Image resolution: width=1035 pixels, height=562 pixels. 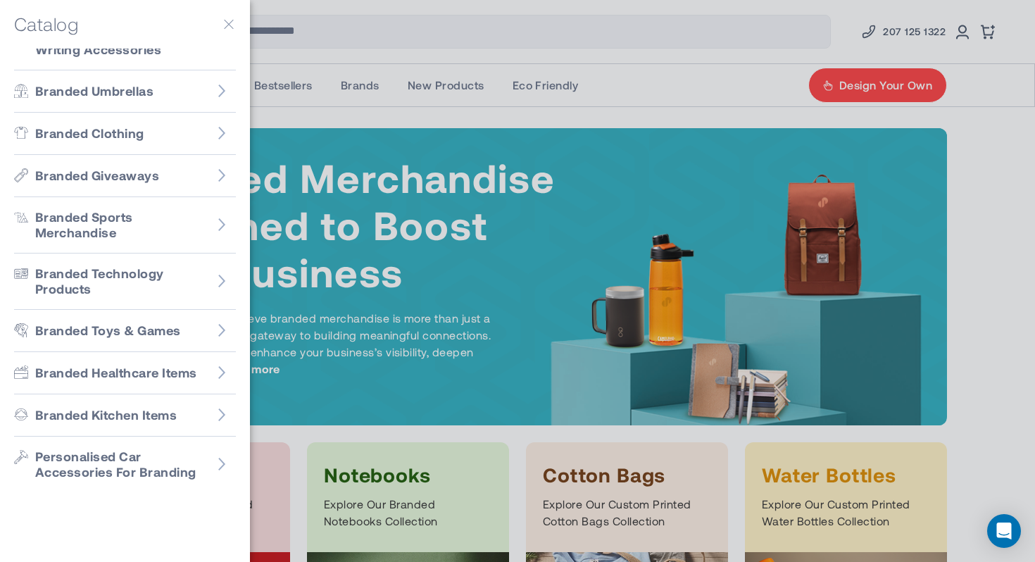 What do you see at coordinates (125, 282) in the screenshot?
I see `a: Go to Branded Technology Products` at bounding box center [125, 282].